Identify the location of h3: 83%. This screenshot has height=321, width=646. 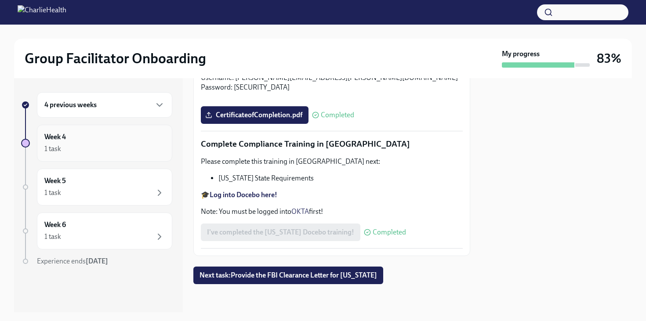
(609, 58).